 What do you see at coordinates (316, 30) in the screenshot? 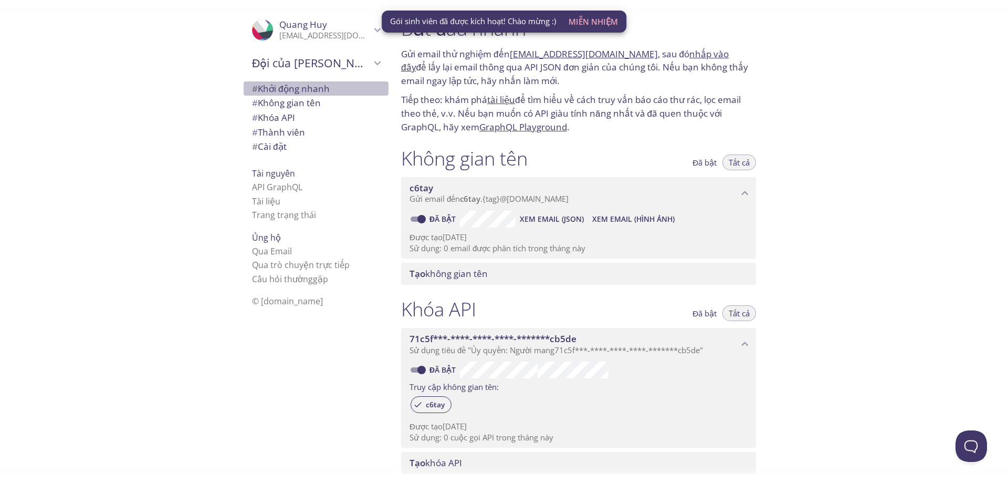
I see `div: Quang Huy` at bounding box center [316, 30].